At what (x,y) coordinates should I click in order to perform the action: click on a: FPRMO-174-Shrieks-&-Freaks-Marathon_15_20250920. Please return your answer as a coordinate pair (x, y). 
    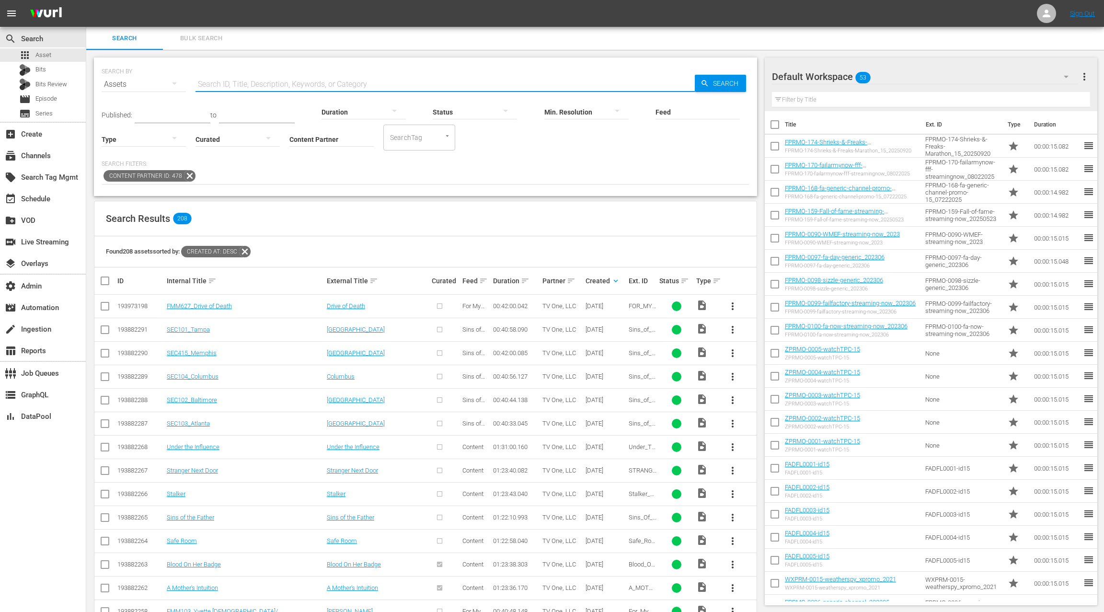
    Looking at the image, I should click on (828, 146).